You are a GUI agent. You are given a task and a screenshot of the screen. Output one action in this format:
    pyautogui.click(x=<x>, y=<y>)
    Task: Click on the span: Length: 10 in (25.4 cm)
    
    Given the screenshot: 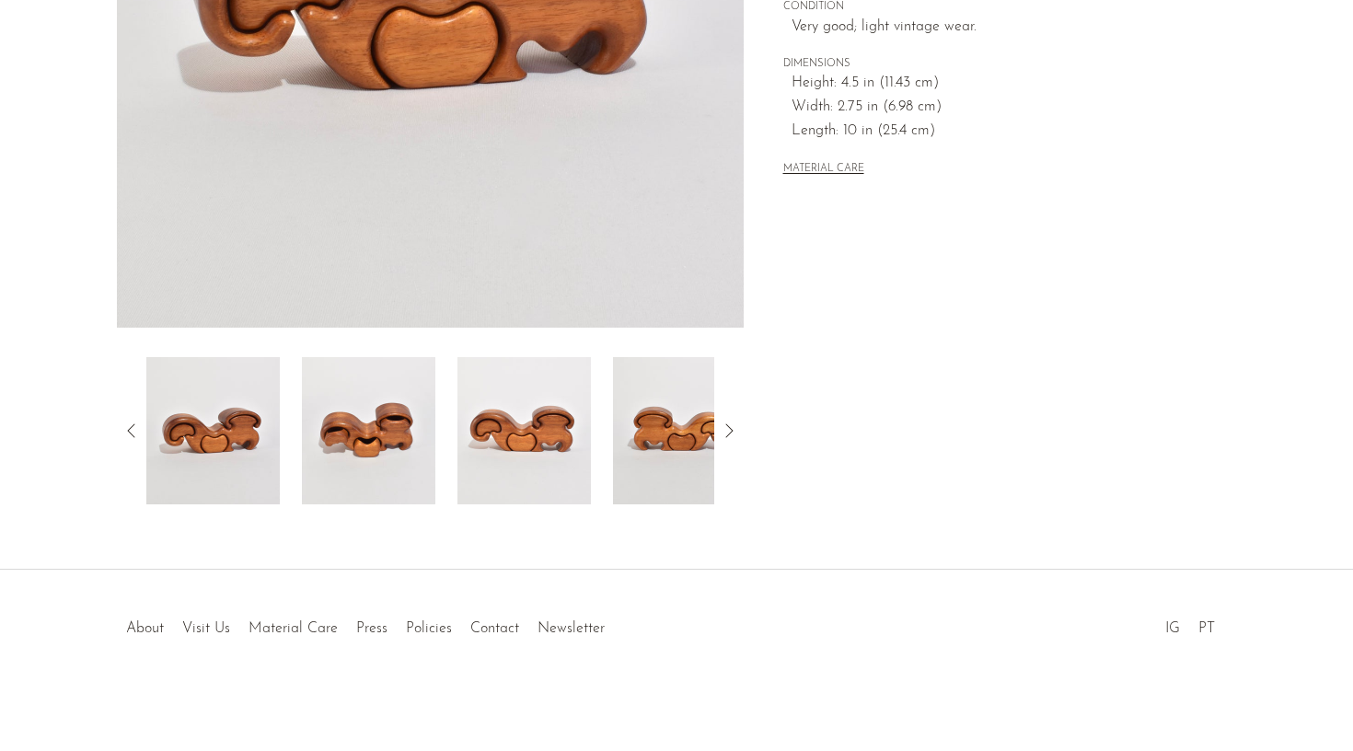 What is the action you would take?
    pyautogui.click(x=994, y=132)
    